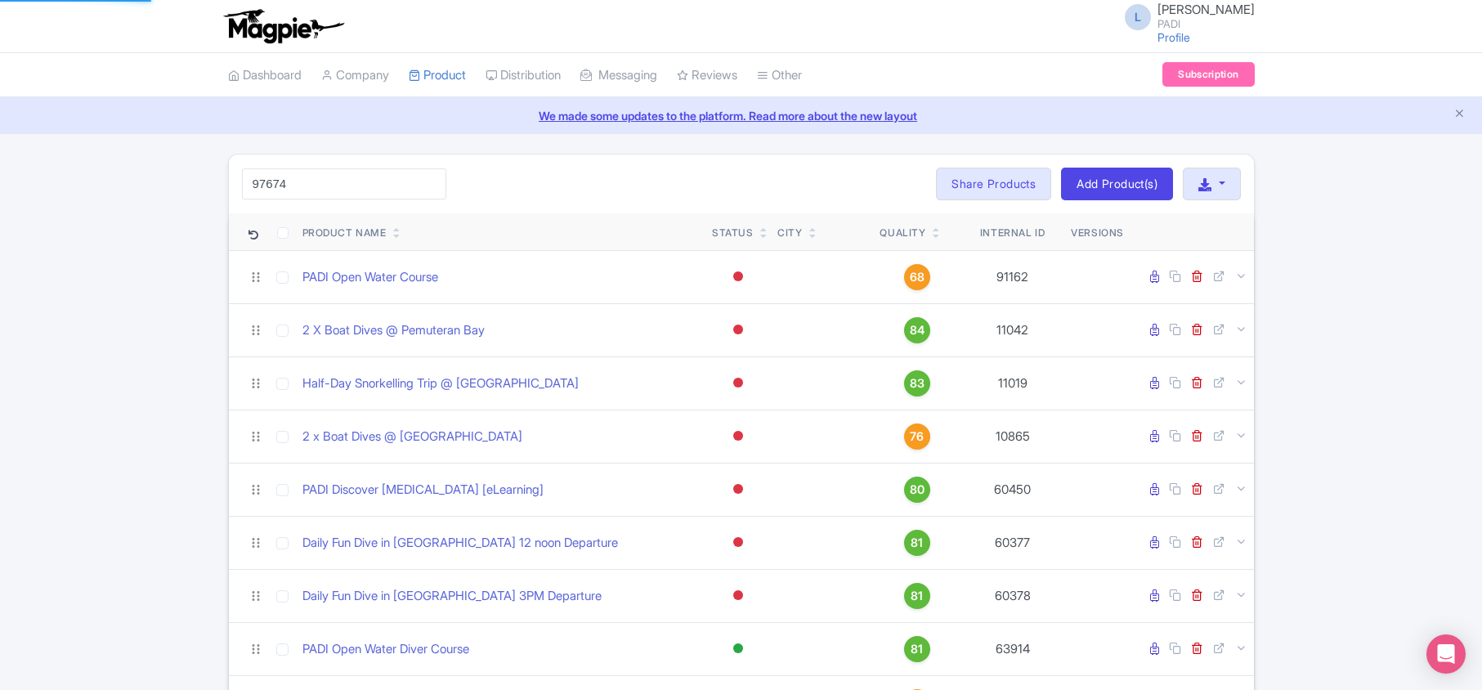 Image resolution: width=1482 pixels, height=690 pixels. What do you see at coordinates (283, 26) in the screenshot?
I see `img: logo-ab69f6fb50320c5b225c76a69d11143b.png` at bounding box center [283, 26].